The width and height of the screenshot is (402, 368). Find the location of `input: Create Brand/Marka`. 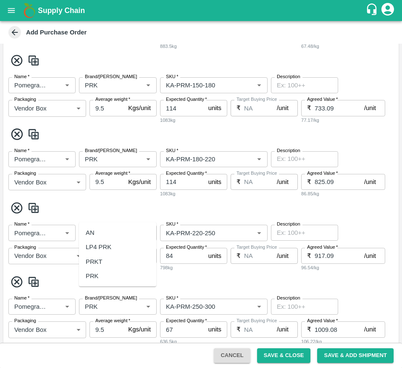

input: Create Brand/Marka is located at coordinates (106, 307).